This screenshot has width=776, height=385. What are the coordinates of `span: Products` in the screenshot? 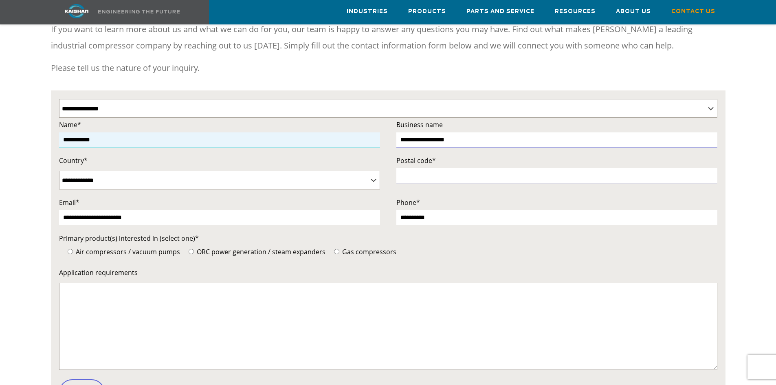 It's located at (427, 11).